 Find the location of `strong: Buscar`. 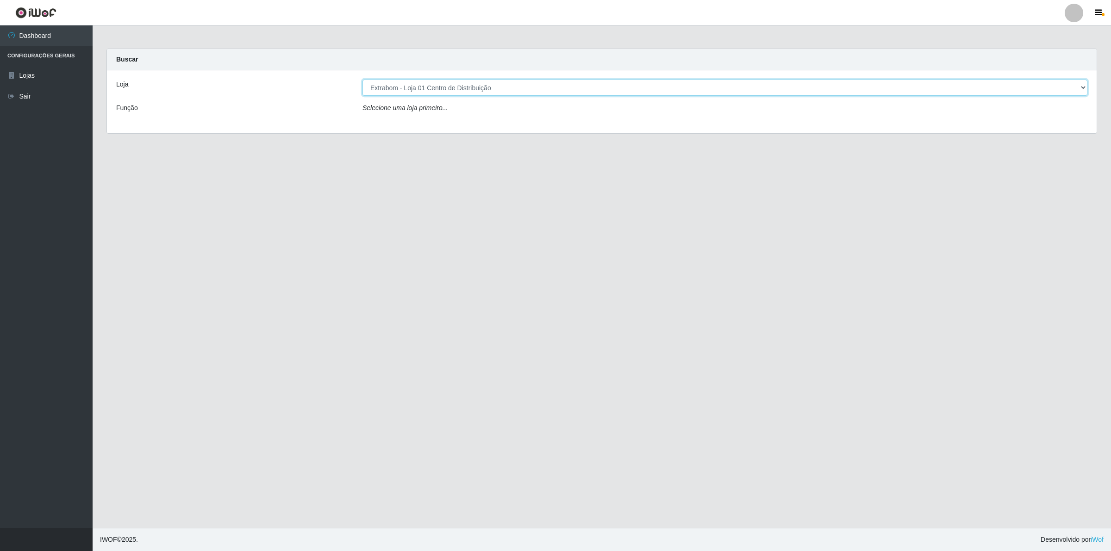

strong: Buscar is located at coordinates (127, 59).